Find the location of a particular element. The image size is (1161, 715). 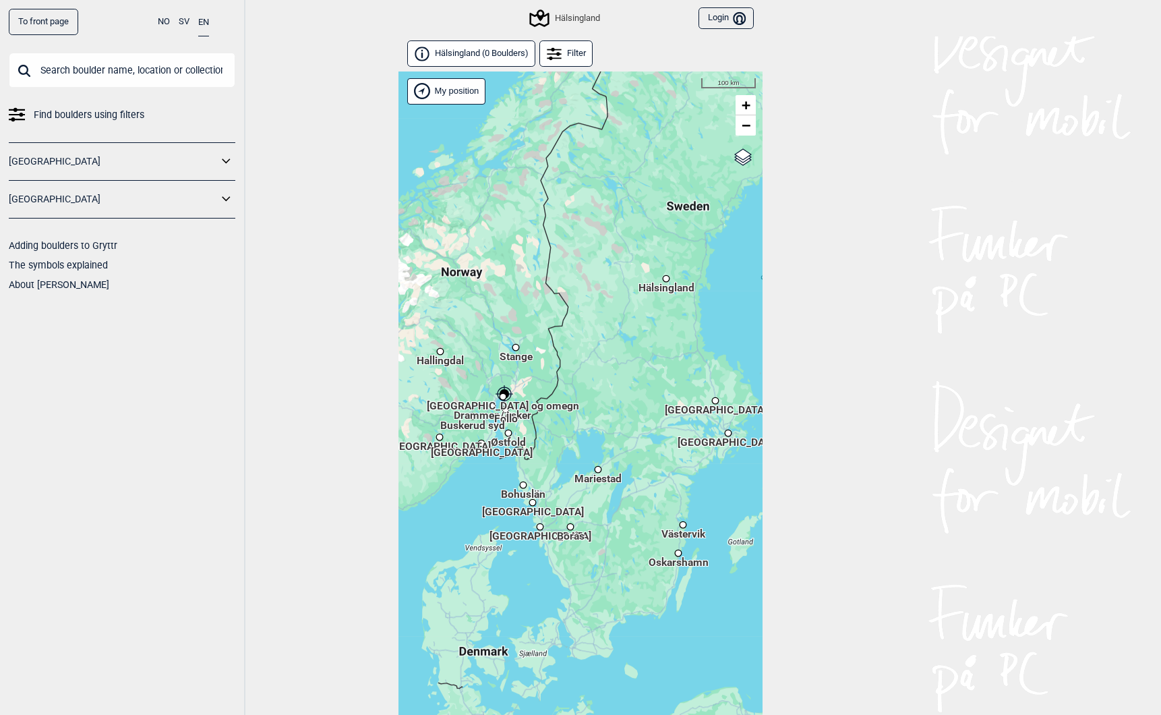

span: Borås is located at coordinates (571, 529).